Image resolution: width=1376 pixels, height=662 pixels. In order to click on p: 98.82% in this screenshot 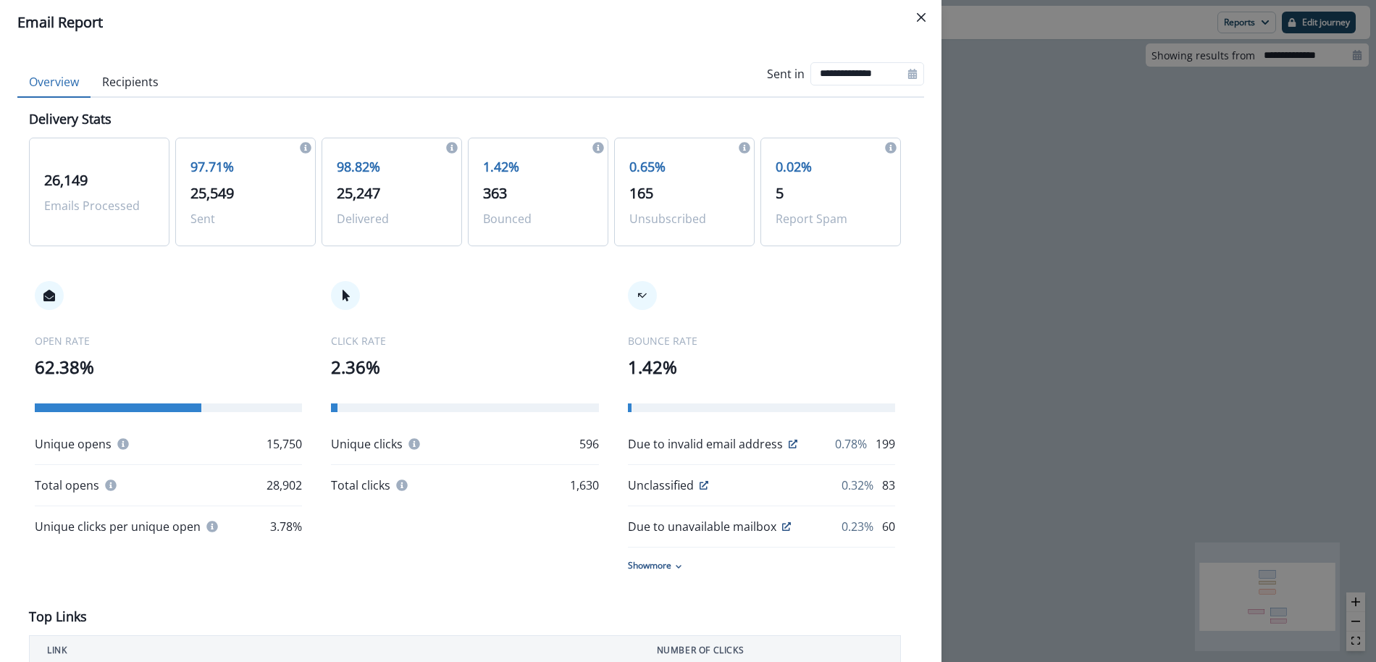, I will do `click(392, 167)`.